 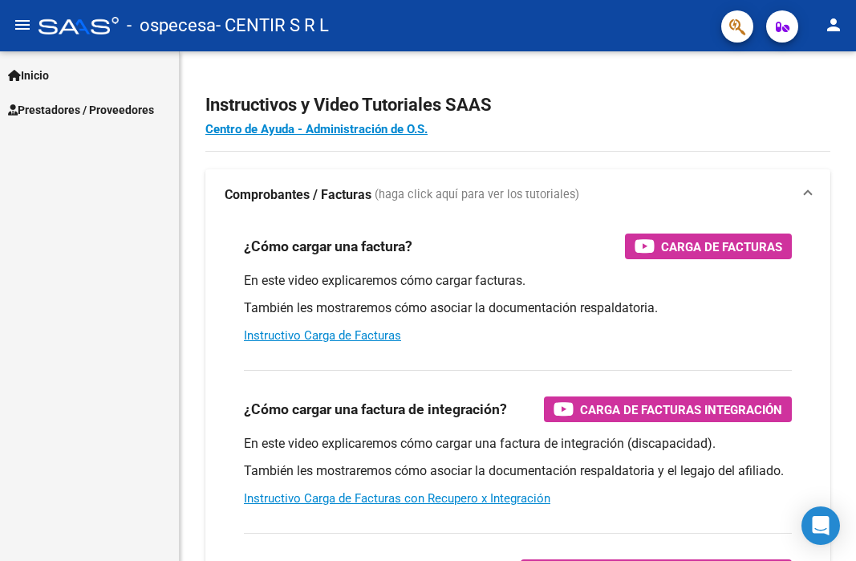 I want to click on h2: Instructivos y Video Tutoriales SAAS, so click(x=518, y=105).